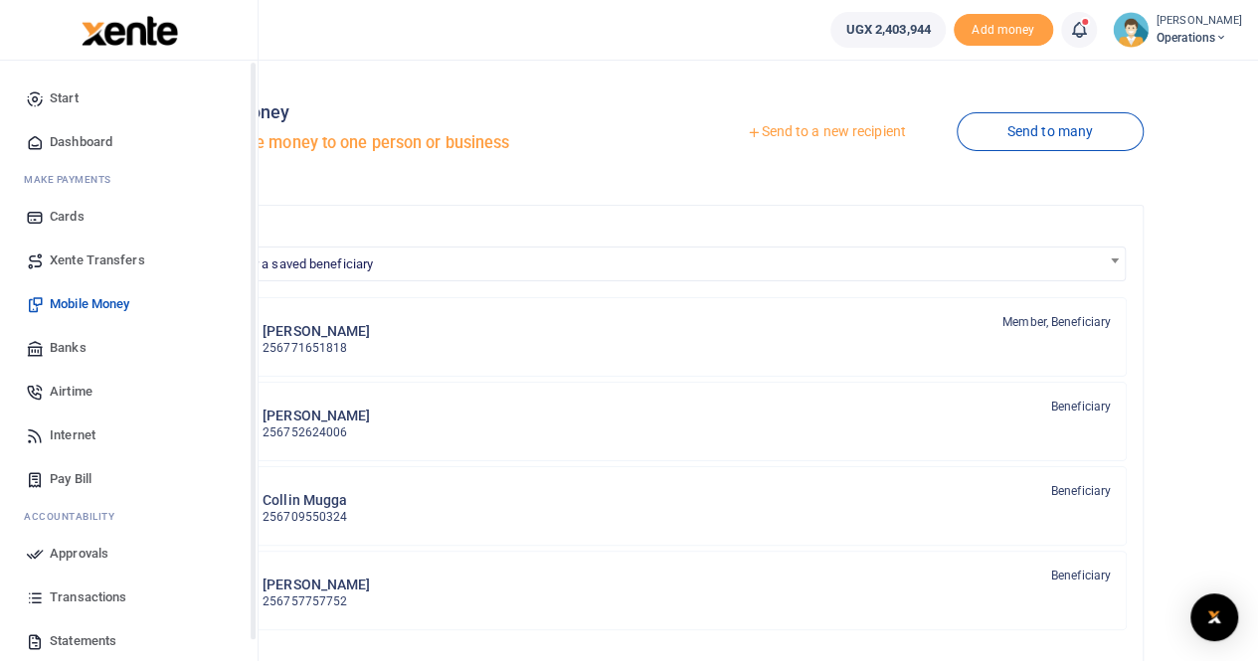 The image size is (1258, 661). Describe the element at coordinates (81, 142) in the screenshot. I see `span: Dashboard` at that location.